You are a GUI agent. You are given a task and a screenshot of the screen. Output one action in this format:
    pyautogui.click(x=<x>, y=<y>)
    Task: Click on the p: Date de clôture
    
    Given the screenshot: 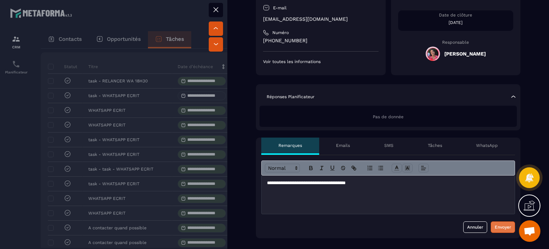 What is the action you would take?
    pyautogui.click(x=456, y=15)
    